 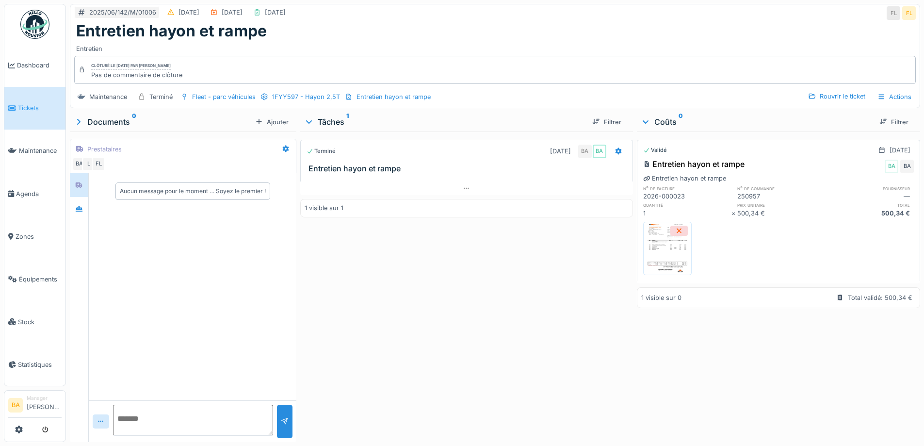 I want to click on img: Badge_color-CXgf-gQk.svg, so click(x=35, y=24).